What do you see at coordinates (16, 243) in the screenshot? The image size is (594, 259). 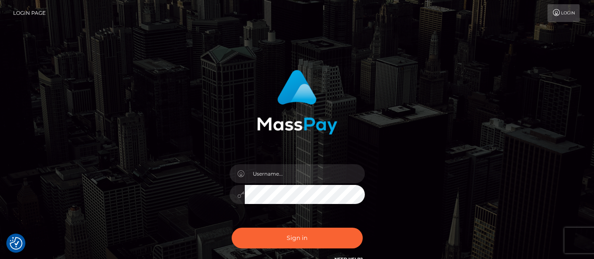 I see `button: Consent Preferences` at bounding box center [16, 243].